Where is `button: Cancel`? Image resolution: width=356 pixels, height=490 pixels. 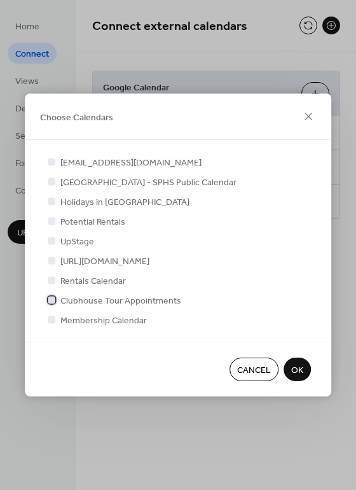
button: Cancel is located at coordinates (254, 369).